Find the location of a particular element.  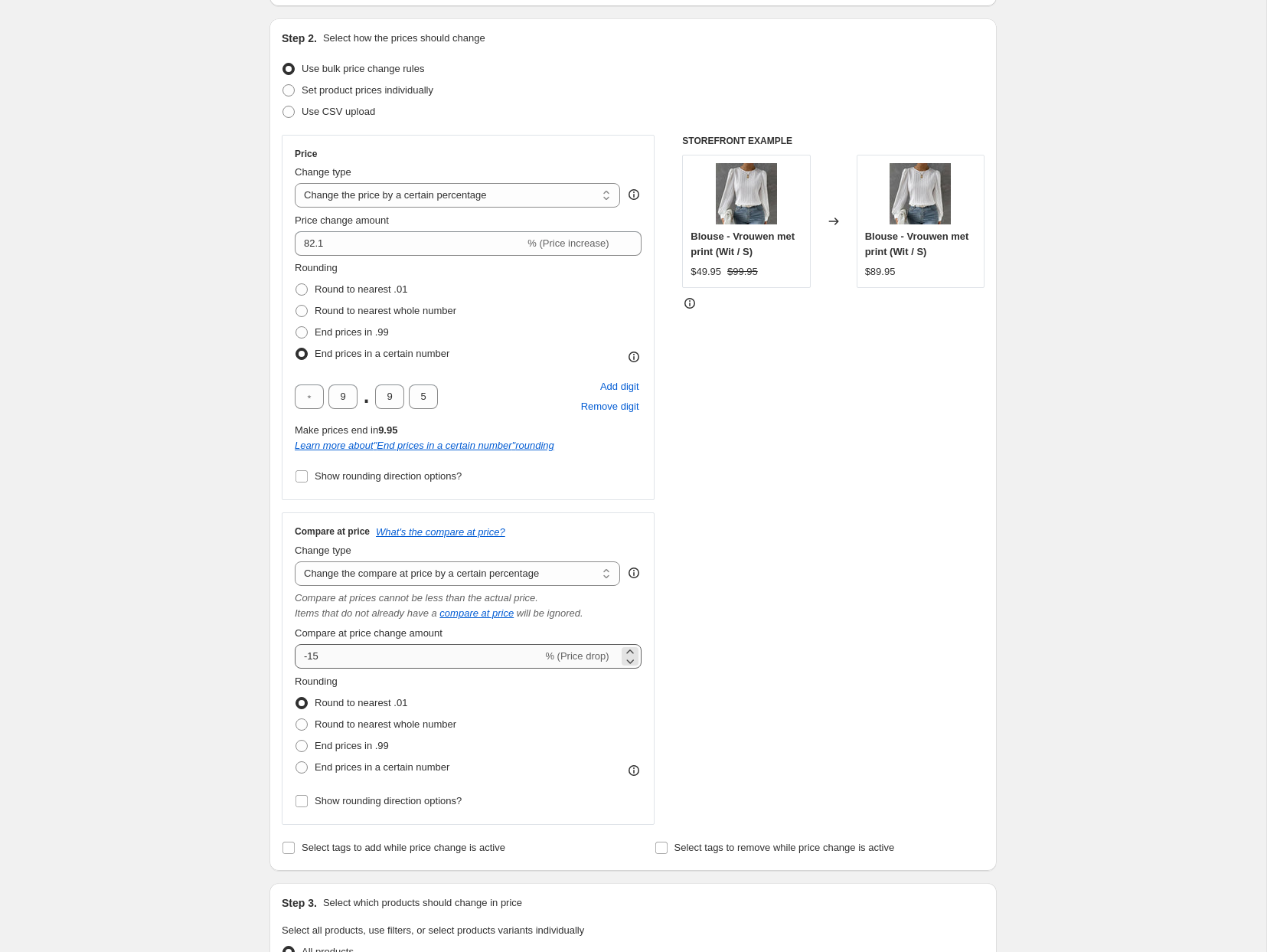

a: Learn more about"End prices in a certain number"rounding is located at coordinates (424, 445).